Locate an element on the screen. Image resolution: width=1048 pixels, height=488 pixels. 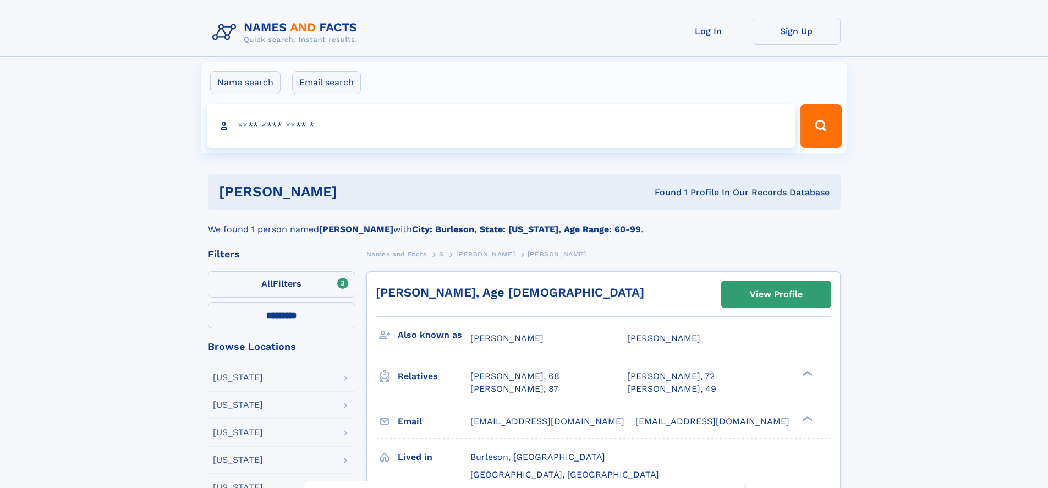
div: We found 1 person named with . is located at coordinates (524, 223).